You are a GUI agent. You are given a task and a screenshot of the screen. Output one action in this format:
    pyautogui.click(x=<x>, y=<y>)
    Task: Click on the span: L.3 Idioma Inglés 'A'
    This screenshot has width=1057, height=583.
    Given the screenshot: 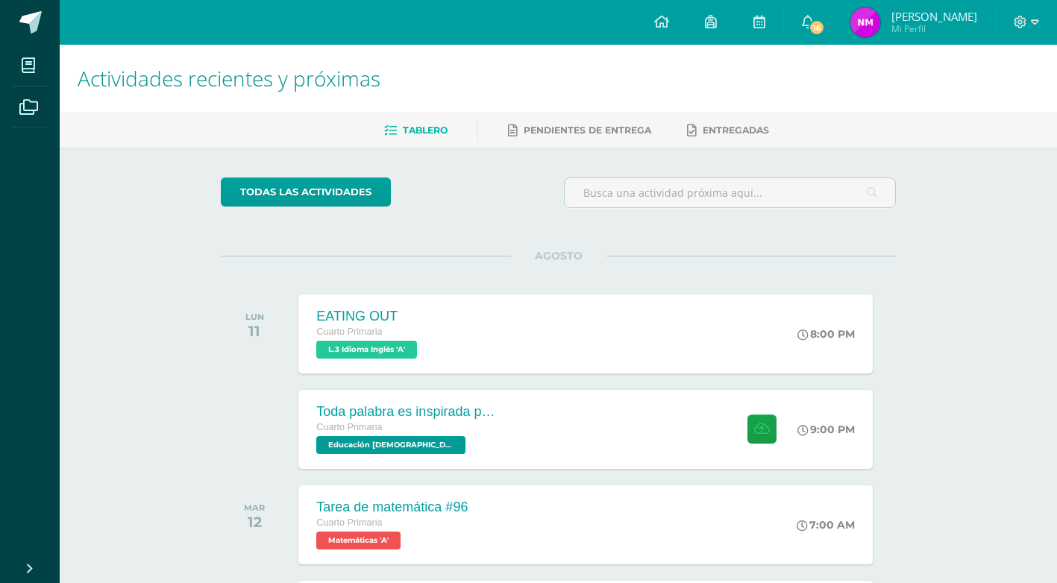 What is the action you would take?
    pyautogui.click(x=366, y=350)
    